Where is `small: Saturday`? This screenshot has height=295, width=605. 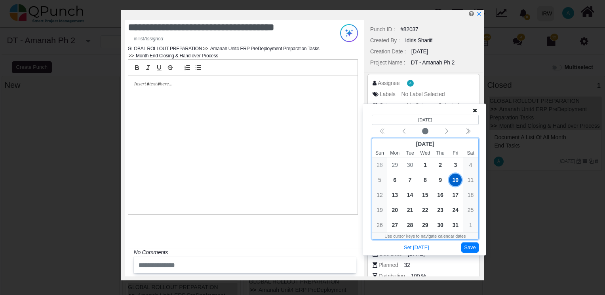
small: Saturday is located at coordinates (471, 153).